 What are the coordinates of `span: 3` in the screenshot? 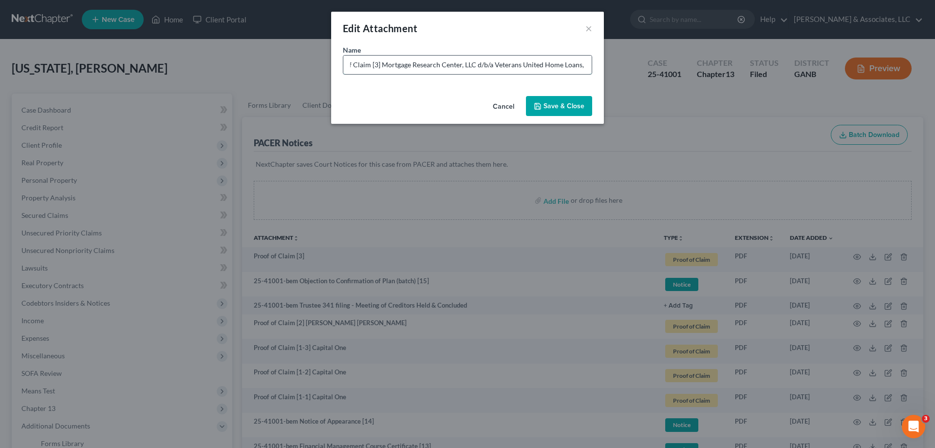 It's located at (926, 418).